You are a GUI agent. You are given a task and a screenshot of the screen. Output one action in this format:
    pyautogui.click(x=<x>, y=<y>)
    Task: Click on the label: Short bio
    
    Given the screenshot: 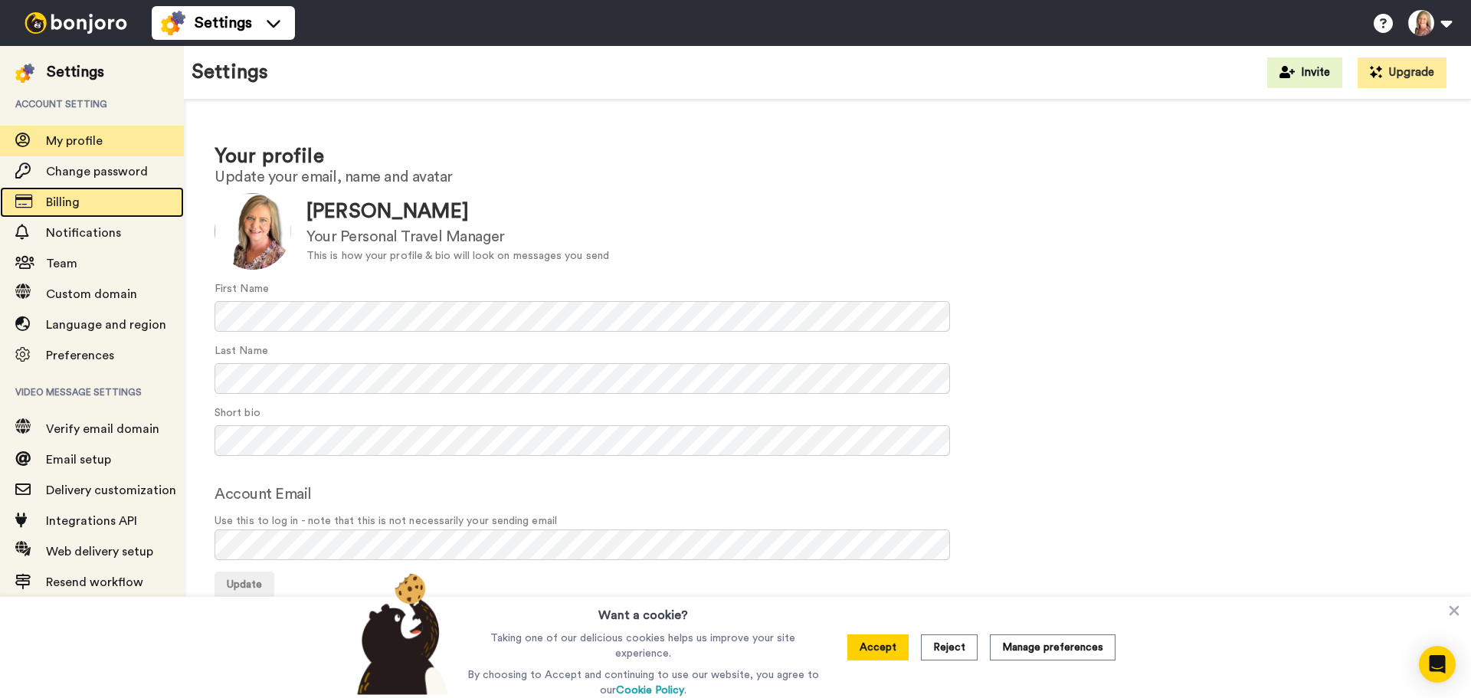 What is the action you would take?
    pyautogui.click(x=237, y=413)
    